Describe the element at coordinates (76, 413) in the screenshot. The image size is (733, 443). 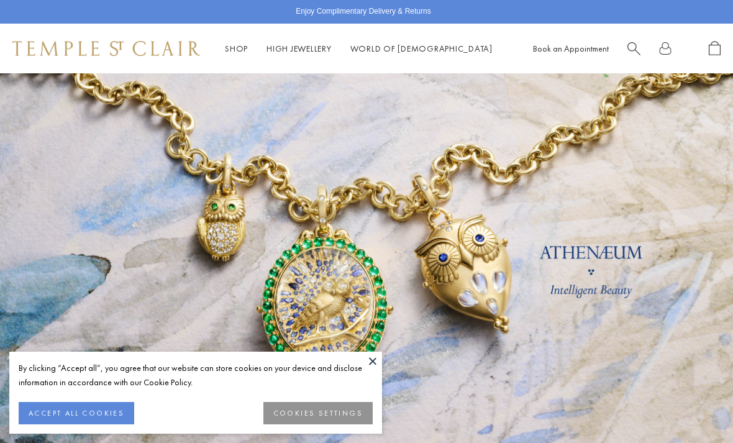
I see `button: ACCEPT ALL COOKIES` at that location.